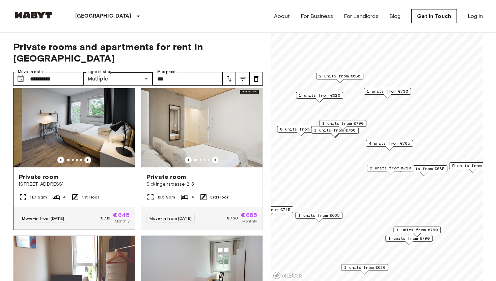 Image resolution: width=496 pixels, height=281 pixels. I want to click on a: Marketing picture of unit DE-01-477-040-02Previous imagePrevious imagePrivate roomSickingenstrass..., so click(202, 158).